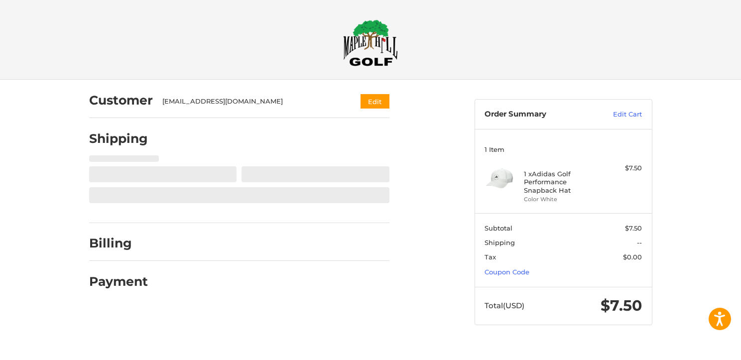 The width and height of the screenshot is (741, 360). What do you see at coordinates (505, 305) in the screenshot?
I see `span: Total (USD)` at bounding box center [505, 305].